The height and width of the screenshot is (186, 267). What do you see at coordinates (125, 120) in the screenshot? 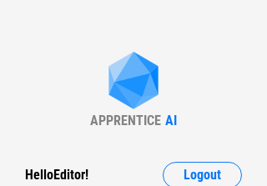
I see `div: APPRENTICE` at bounding box center [125, 120].